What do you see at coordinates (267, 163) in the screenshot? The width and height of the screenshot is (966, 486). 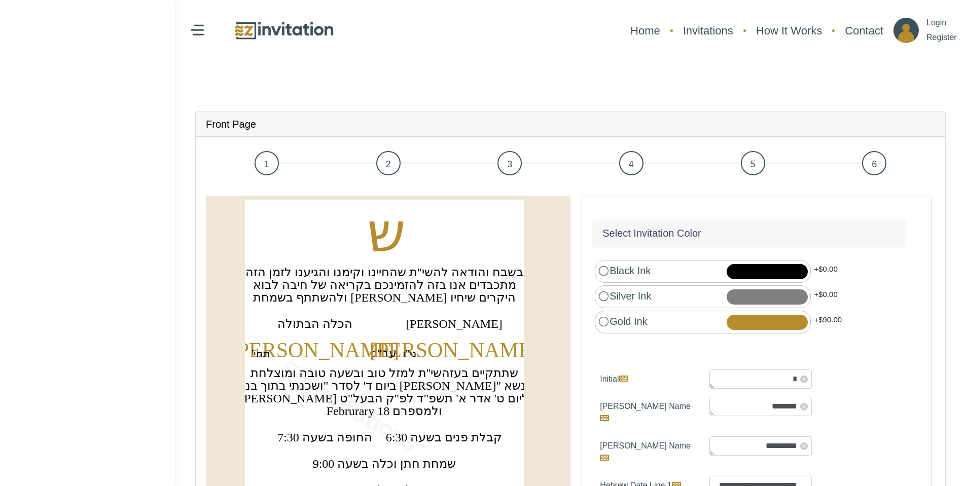 I see `a: 1` at bounding box center [267, 163].